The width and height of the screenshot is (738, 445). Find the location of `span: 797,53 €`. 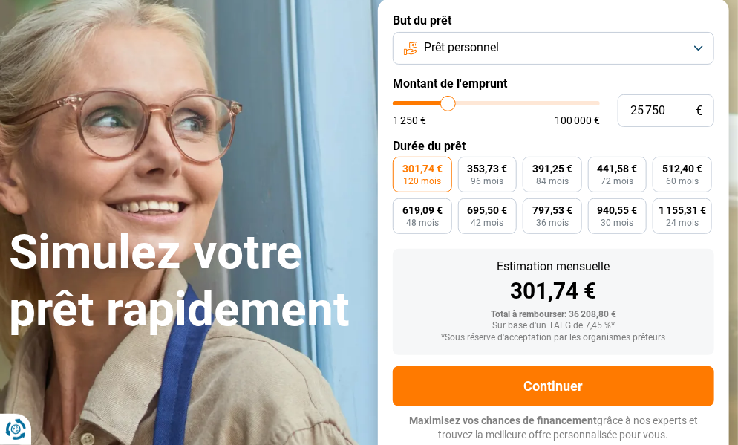

span: 797,53 € is located at coordinates (553, 210).